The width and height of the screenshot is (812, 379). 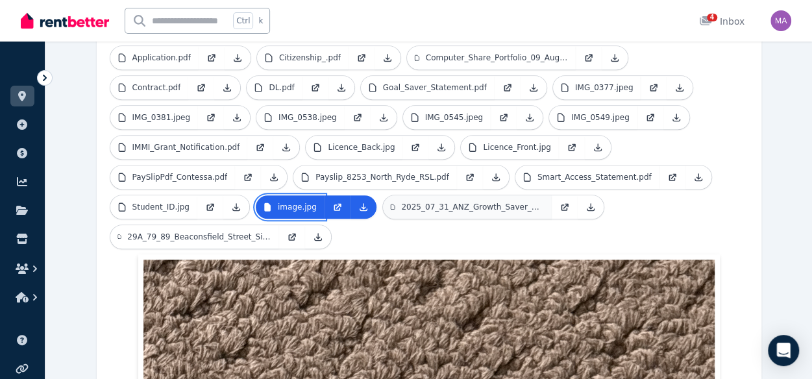 What do you see at coordinates (375, 177) in the screenshot?
I see `a: Payslip_8253_North_Ryde_RSL.pdf` at bounding box center [375, 177].